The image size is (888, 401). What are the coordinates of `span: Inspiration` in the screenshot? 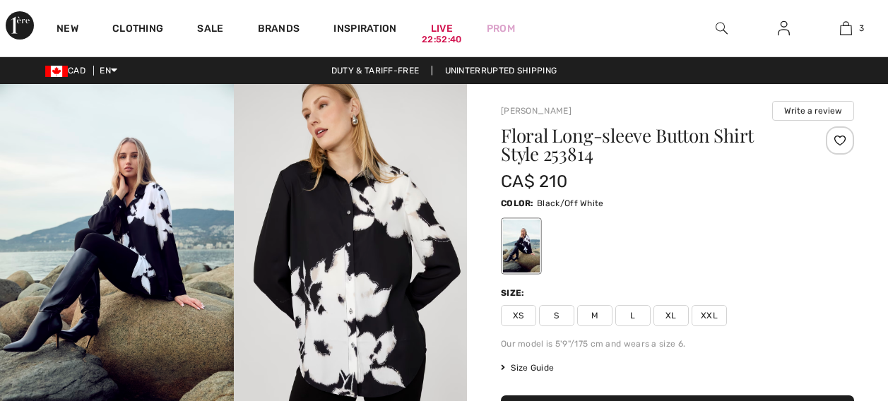 It's located at (365, 30).